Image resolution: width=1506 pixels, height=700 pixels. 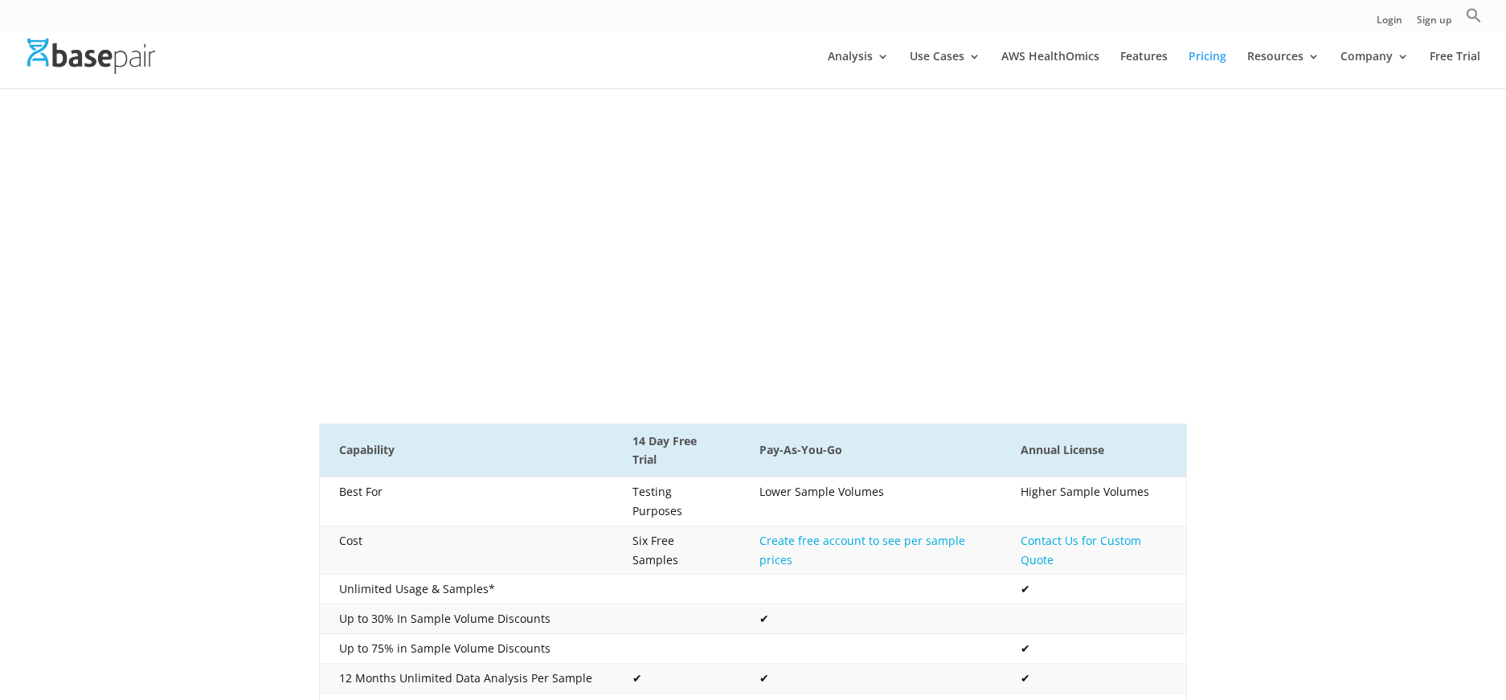 I want to click on a: Sign up, so click(x=1434, y=23).